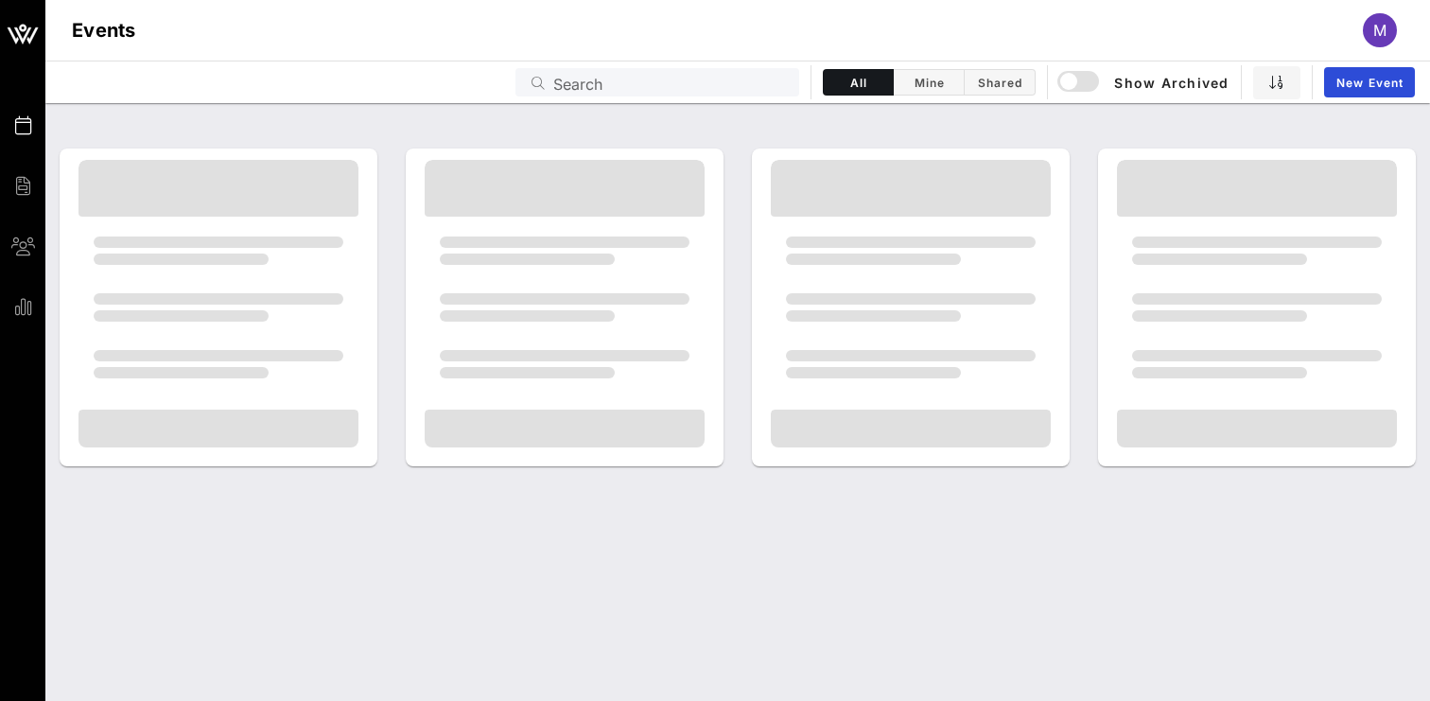 Image resolution: width=1430 pixels, height=701 pixels. I want to click on div: M, so click(1380, 30).